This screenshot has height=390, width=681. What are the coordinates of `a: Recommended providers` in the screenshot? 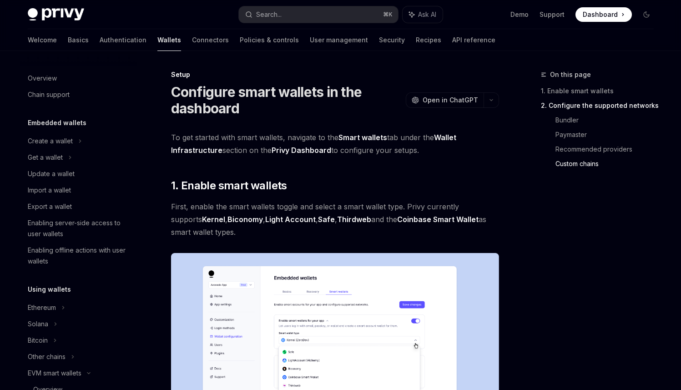 It's located at (609, 149).